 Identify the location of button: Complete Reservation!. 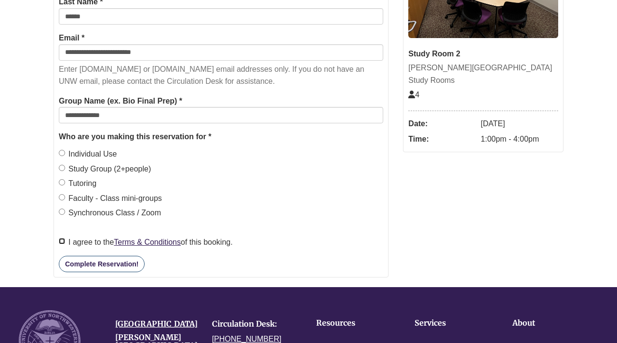
(102, 264).